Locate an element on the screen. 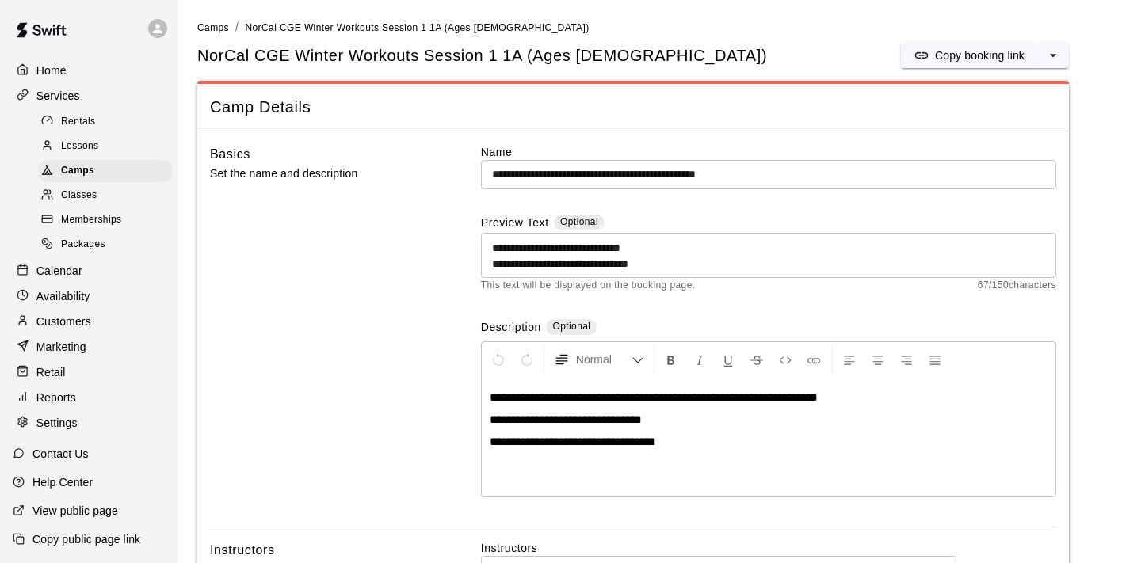 This screenshot has height=563, width=1141. p: Availability is located at coordinates (63, 296).